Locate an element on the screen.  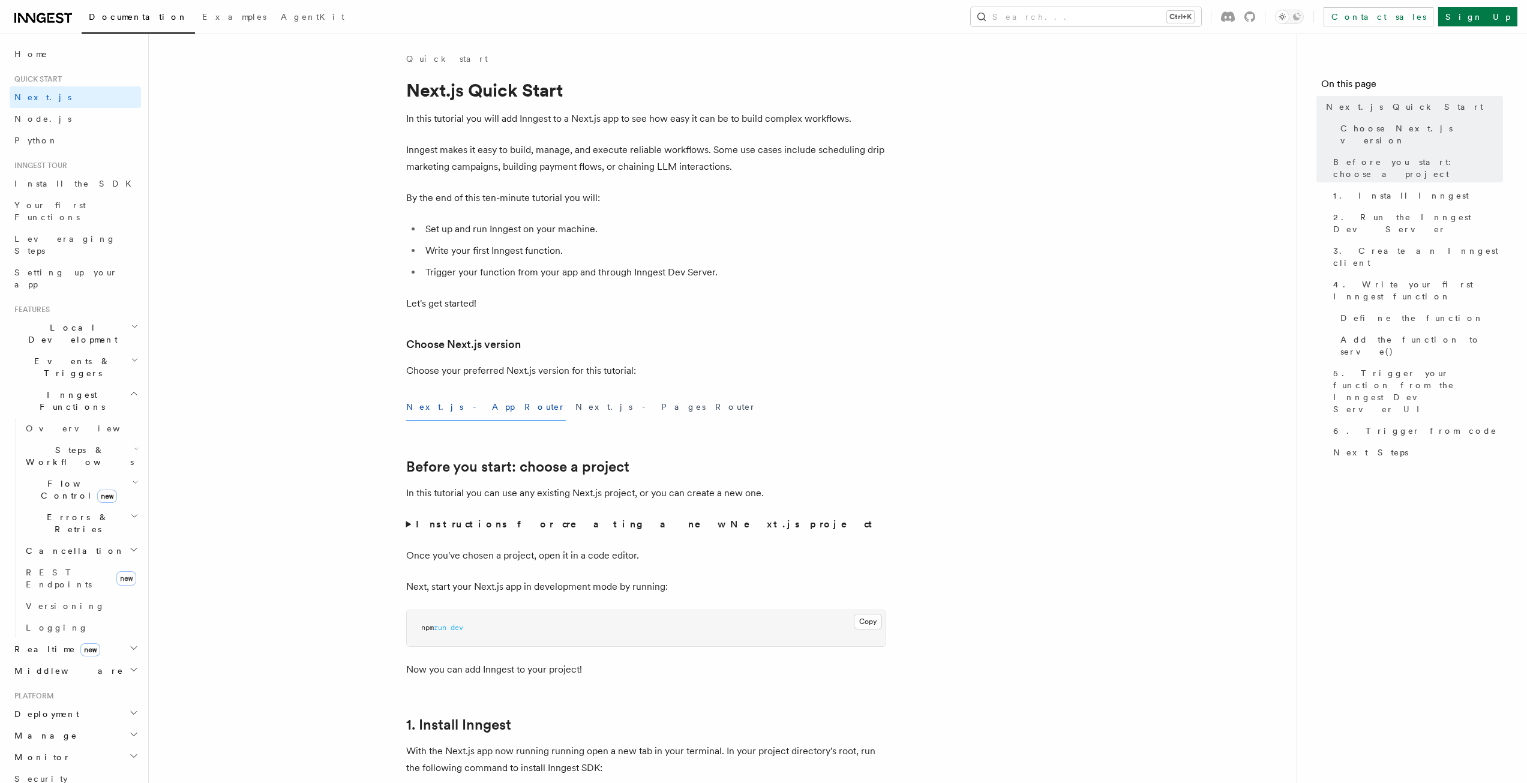
span: Leveraging Steps is located at coordinates (65, 245).